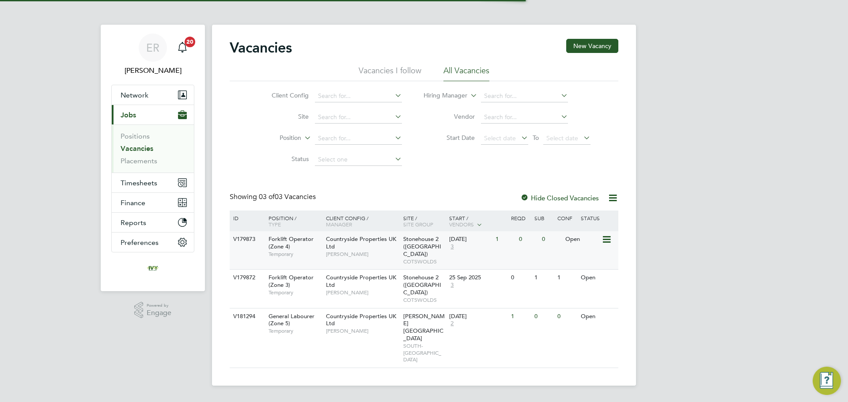 Image resolution: width=848 pixels, height=402 pixels. Describe the element at coordinates (246, 239) in the screenshot. I see `div: V179873` at that location.